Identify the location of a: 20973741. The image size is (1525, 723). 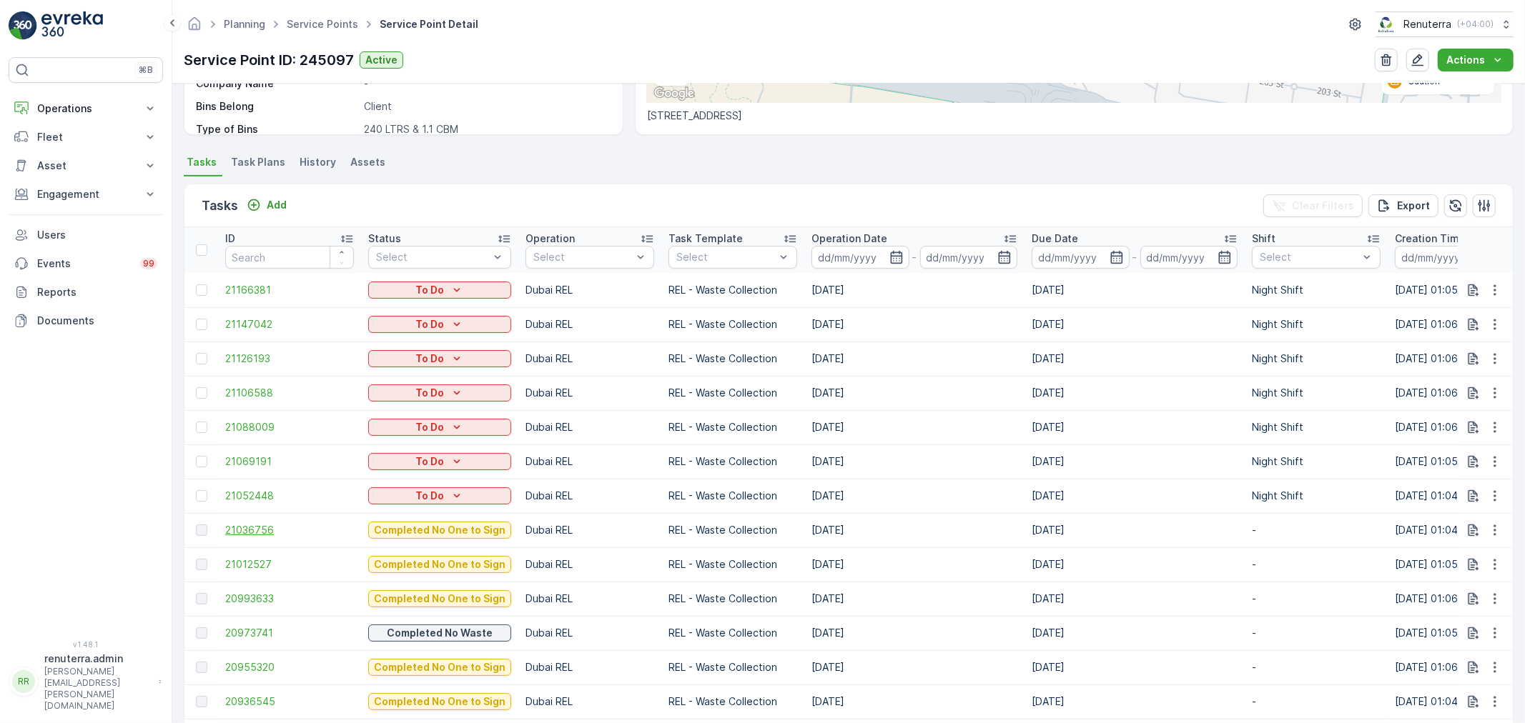
(289, 633).